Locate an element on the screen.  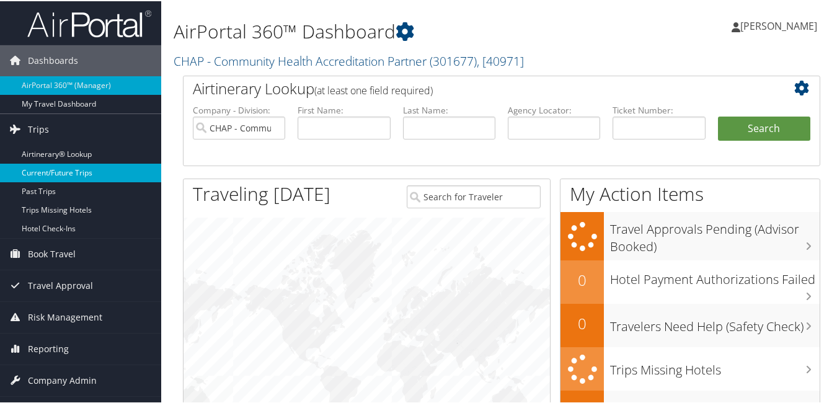
span: Travel Approval is located at coordinates (60, 285).